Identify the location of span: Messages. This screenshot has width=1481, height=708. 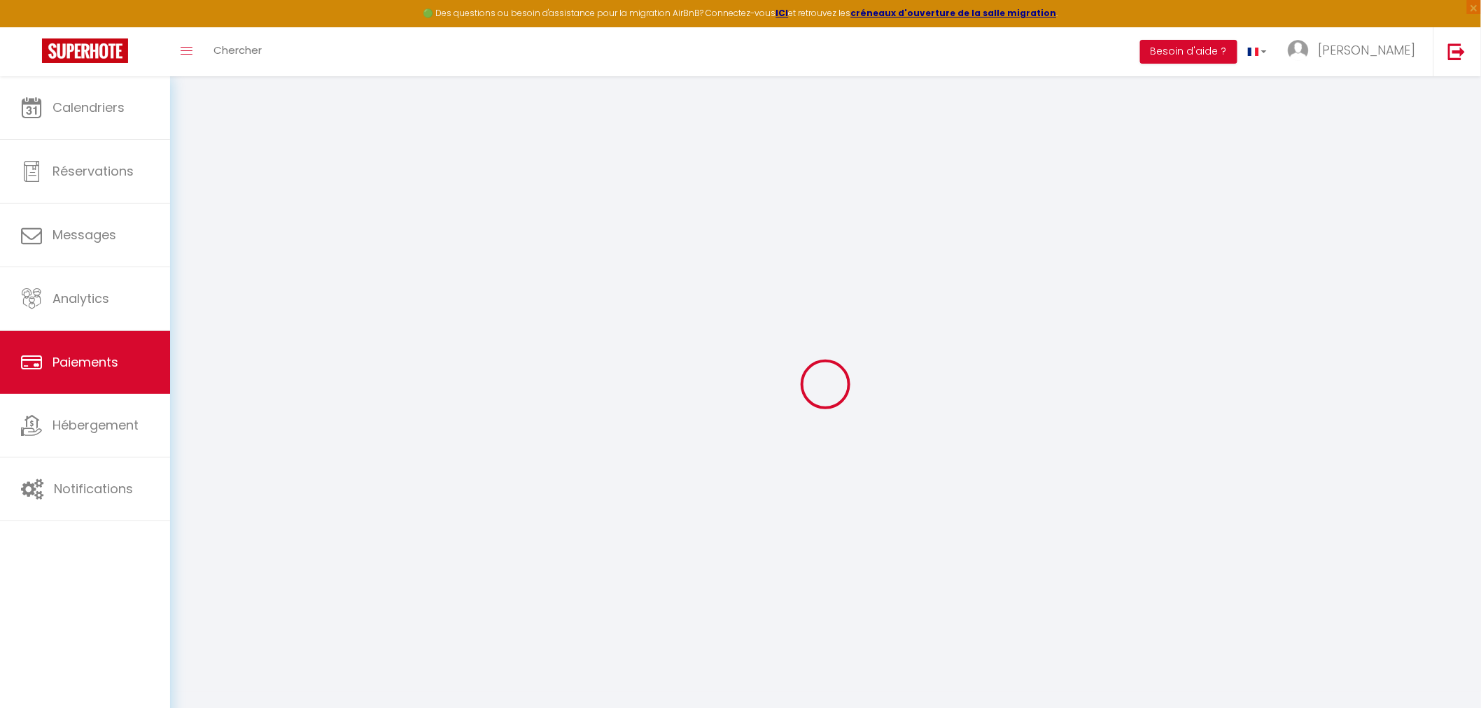
(84, 234).